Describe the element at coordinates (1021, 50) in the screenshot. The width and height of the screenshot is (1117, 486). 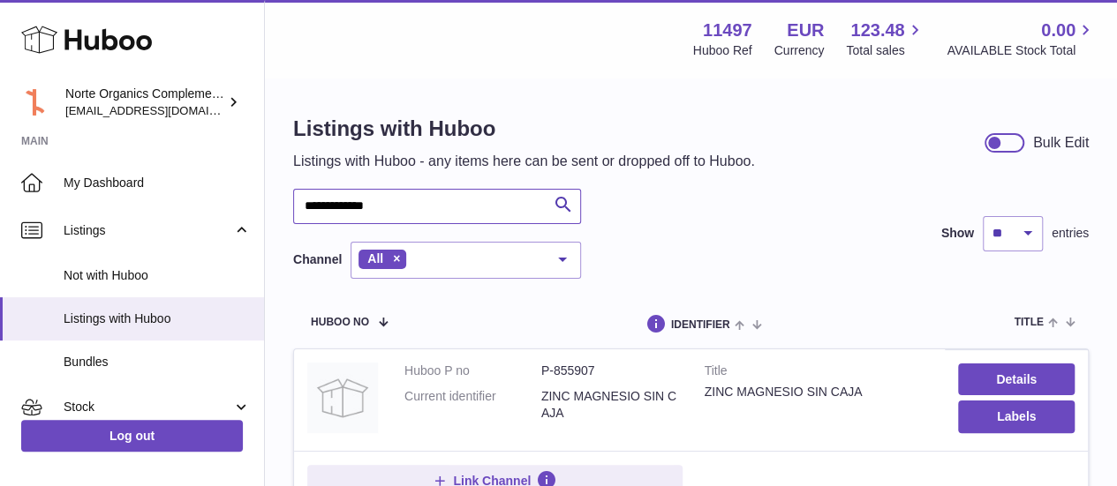
I see `span: AVAILABLE Stock Total` at that location.